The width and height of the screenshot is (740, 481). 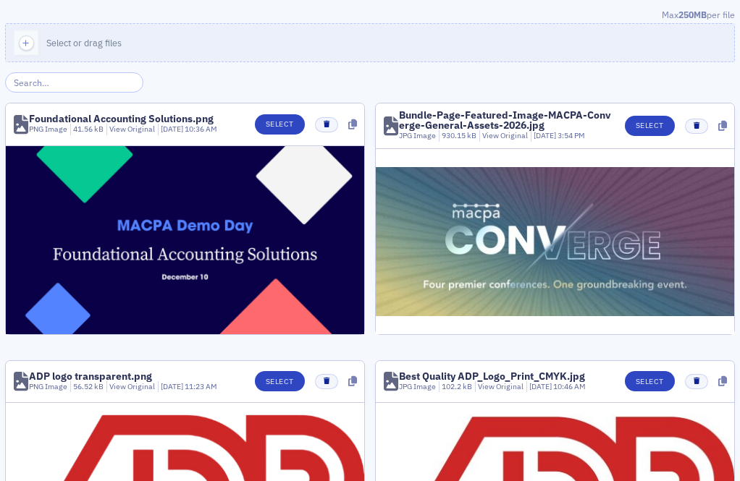 What do you see at coordinates (74, 83) in the screenshot?
I see `input: Search…` at bounding box center [74, 83].